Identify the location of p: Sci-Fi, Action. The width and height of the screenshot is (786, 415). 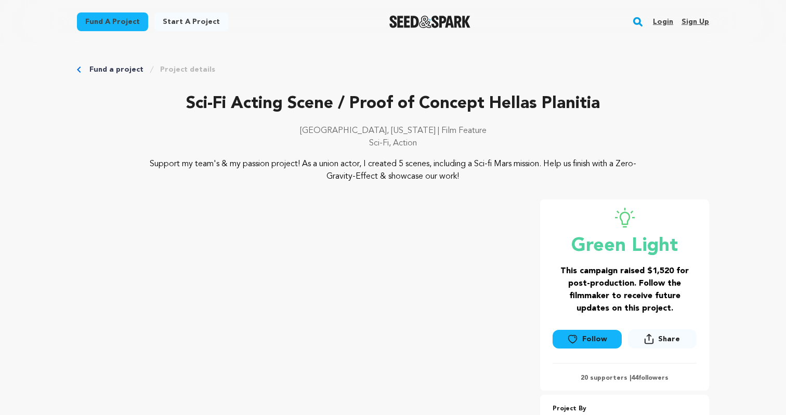
(393, 144).